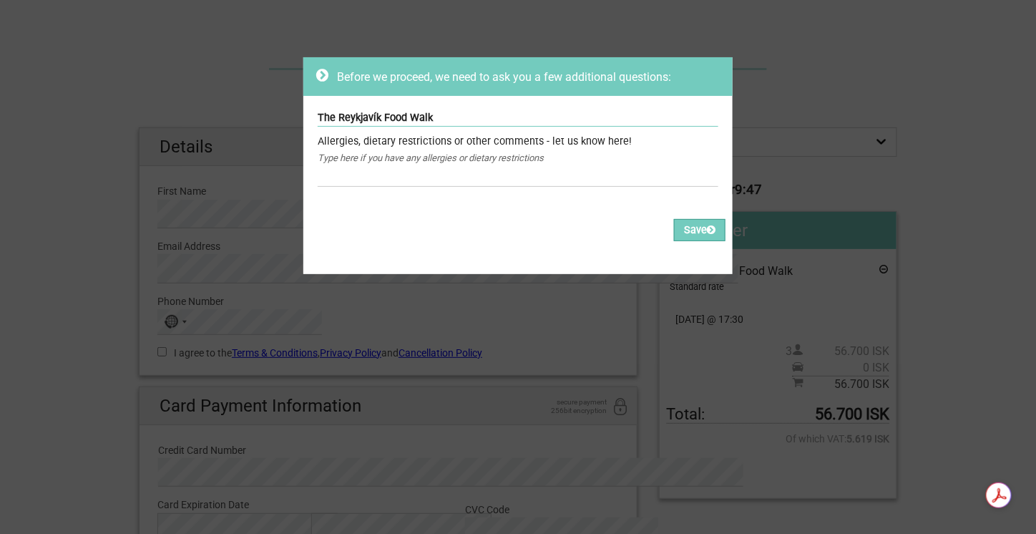  I want to click on span: Before we proceed, we need to ask you a few additional questions:, so click(504, 77).